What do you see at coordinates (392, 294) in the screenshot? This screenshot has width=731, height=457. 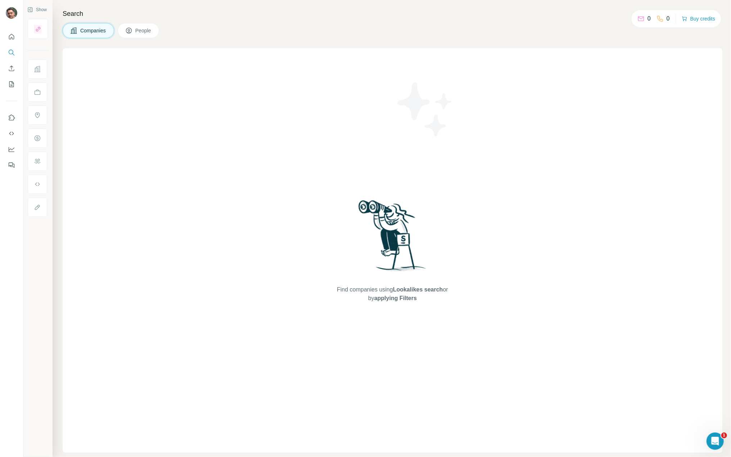 I see `span: Find companies using or by` at bounding box center [392, 294].